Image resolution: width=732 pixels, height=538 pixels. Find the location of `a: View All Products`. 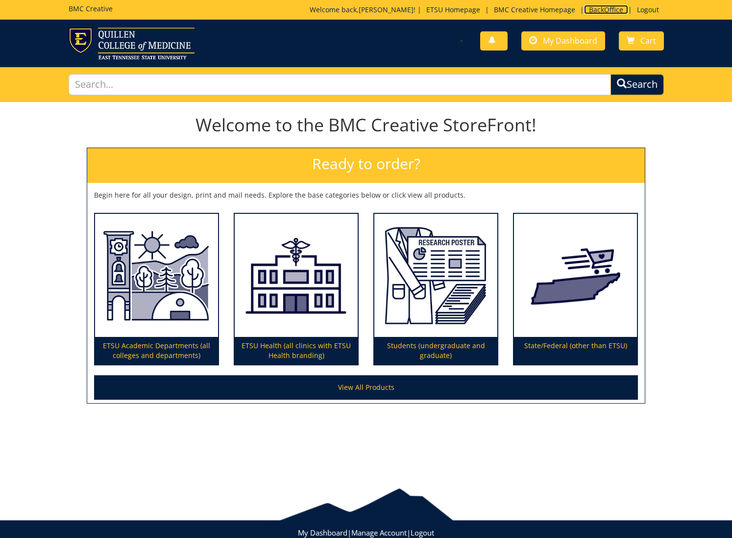

a: View All Products is located at coordinates (366, 387).